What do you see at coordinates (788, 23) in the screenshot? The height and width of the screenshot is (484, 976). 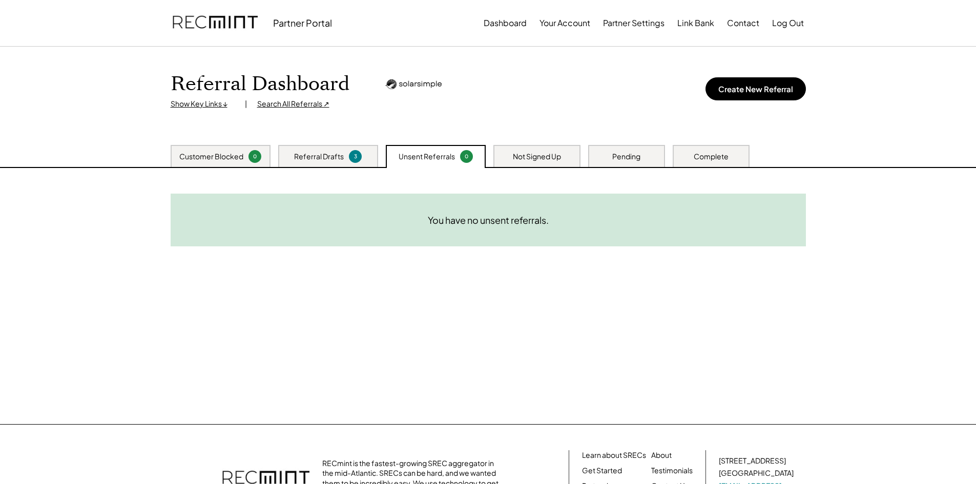 I see `button: Log Out` at bounding box center [788, 23].